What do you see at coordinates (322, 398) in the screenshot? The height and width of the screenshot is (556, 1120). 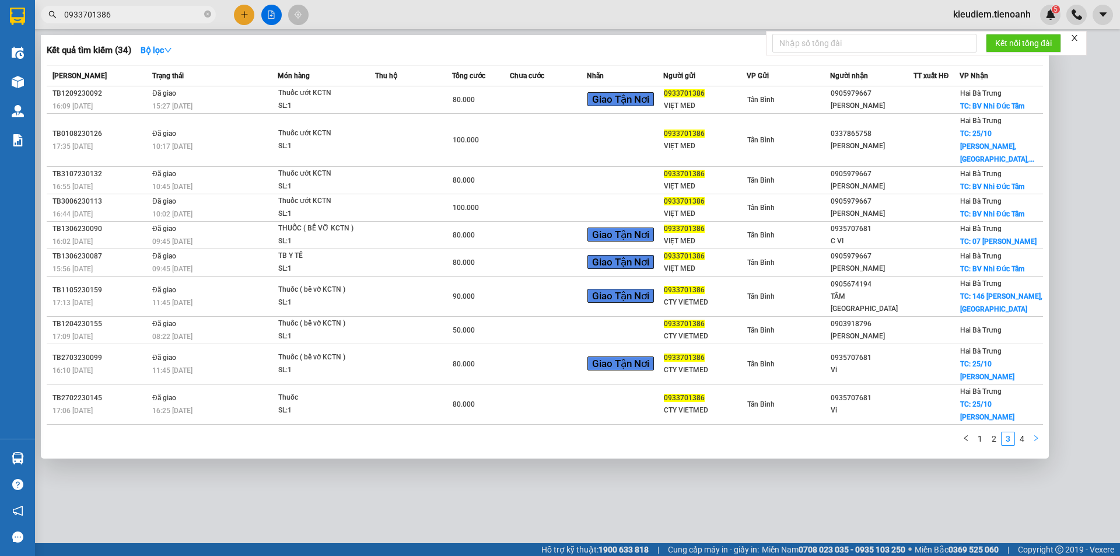 I see `div: Thuốc` at bounding box center [322, 398].